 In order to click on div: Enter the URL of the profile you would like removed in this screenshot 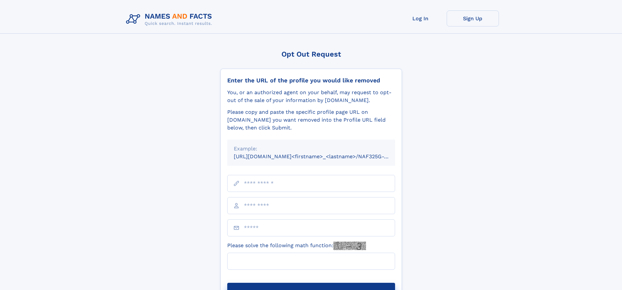, I will do `click(311, 80)`.